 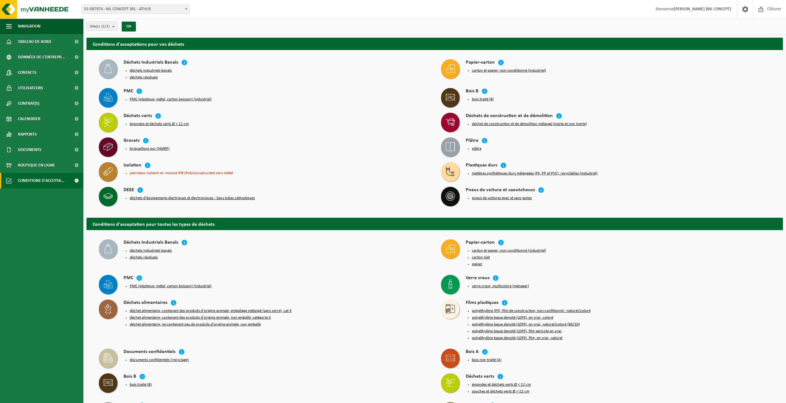 What do you see at coordinates (478, 278) in the screenshot?
I see `h4: Verre creux` at bounding box center [478, 278].